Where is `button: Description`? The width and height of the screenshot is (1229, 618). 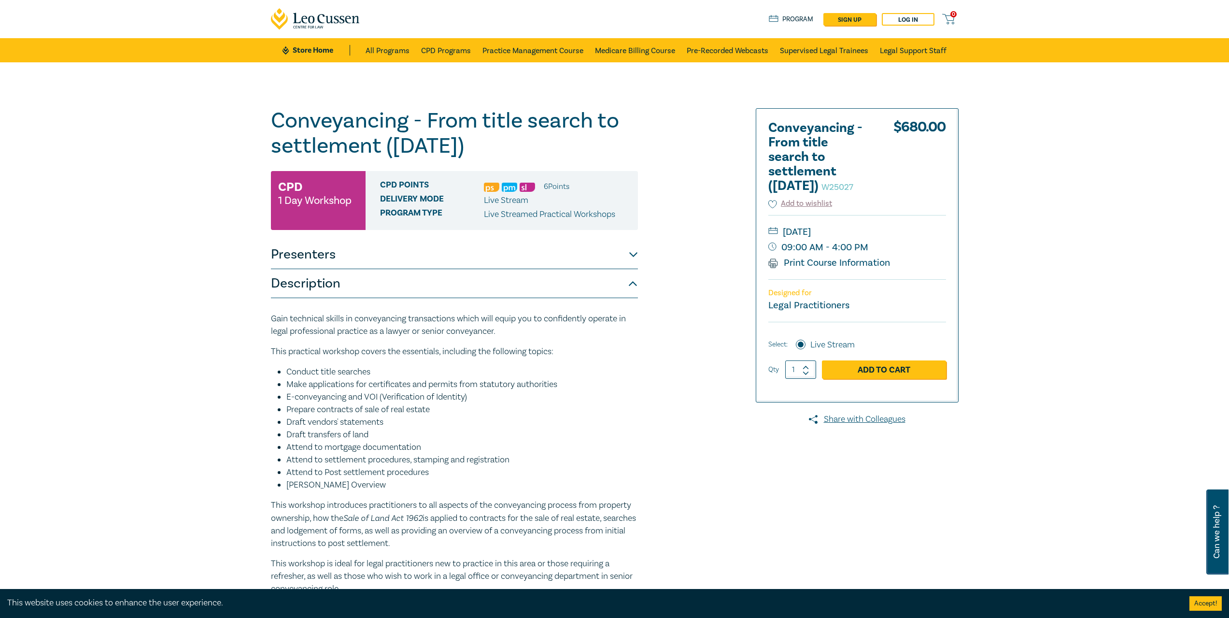 button: Description is located at coordinates (454, 284).